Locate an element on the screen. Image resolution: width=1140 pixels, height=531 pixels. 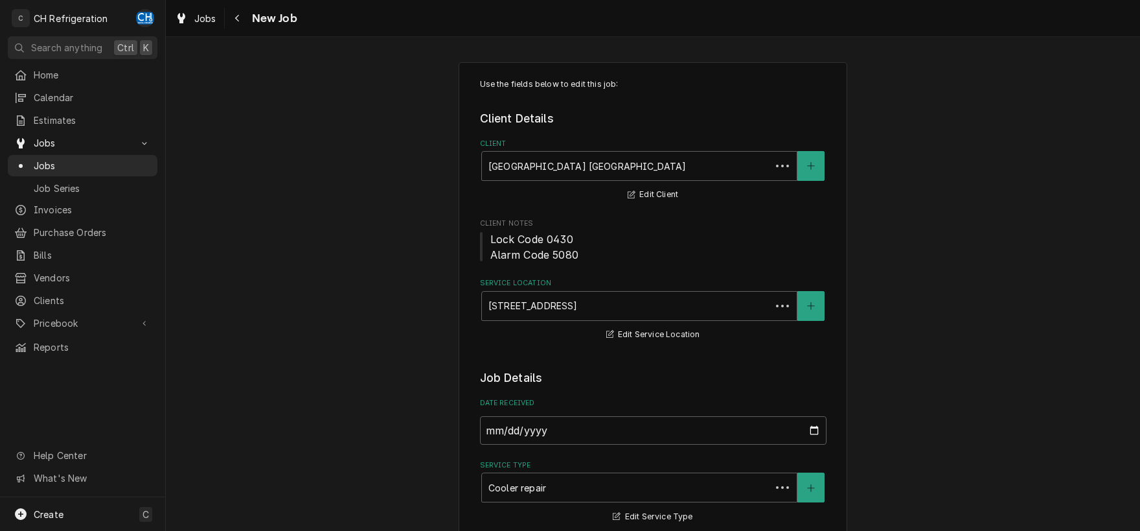
svg: Create New Client is located at coordinates (811, 166).